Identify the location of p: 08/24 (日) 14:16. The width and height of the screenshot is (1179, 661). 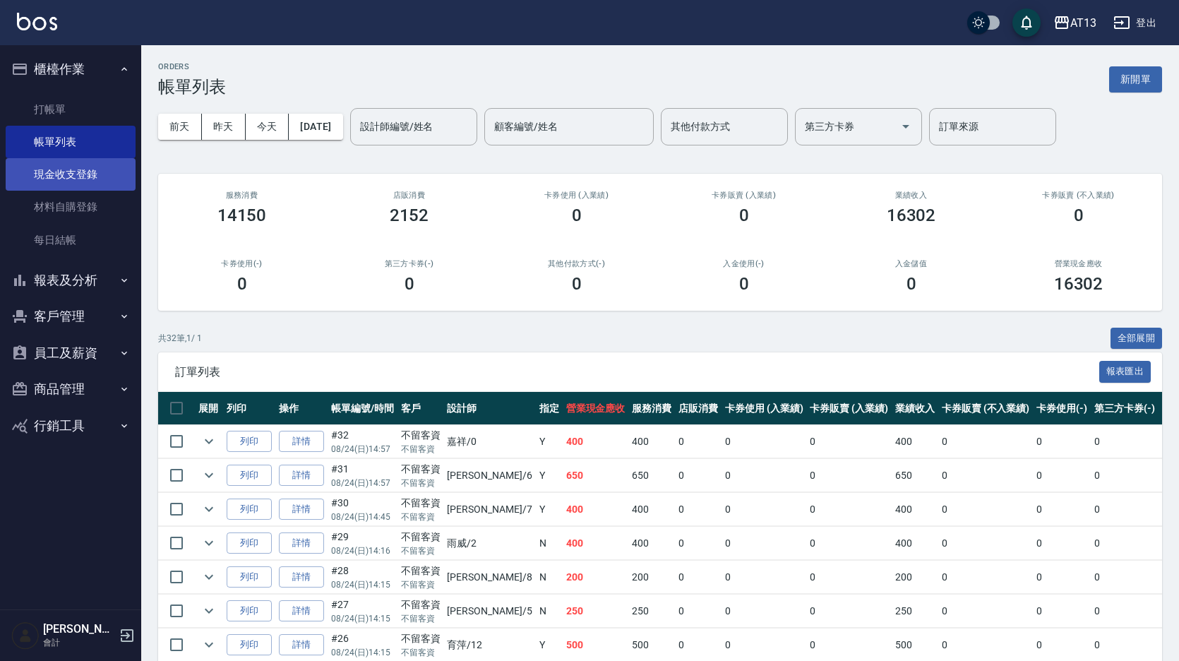
(362, 551).